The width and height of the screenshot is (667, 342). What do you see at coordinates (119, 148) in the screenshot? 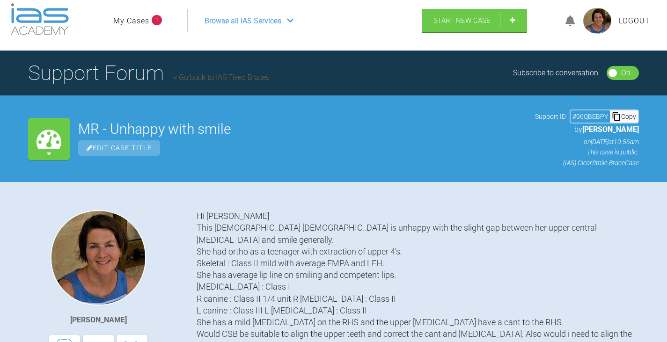
I see `span: Edit Case Title` at bounding box center [119, 148].